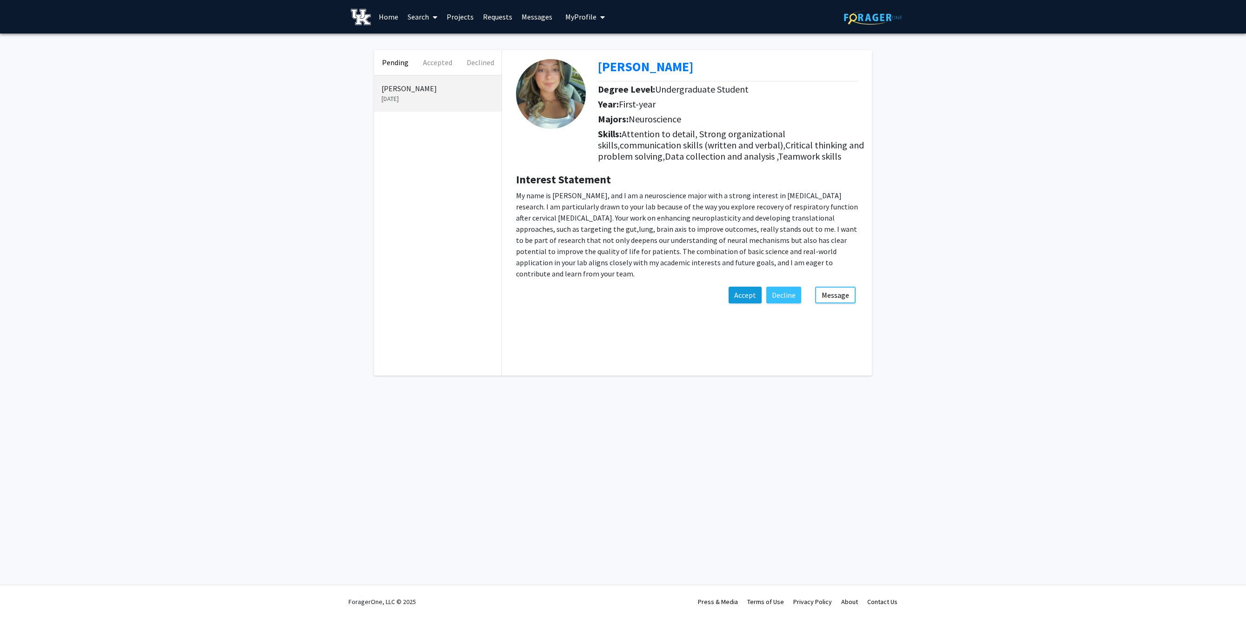 The image size is (1246, 618). Describe the element at coordinates (809, 156) in the screenshot. I see `span: Teamwork skills` at that location.